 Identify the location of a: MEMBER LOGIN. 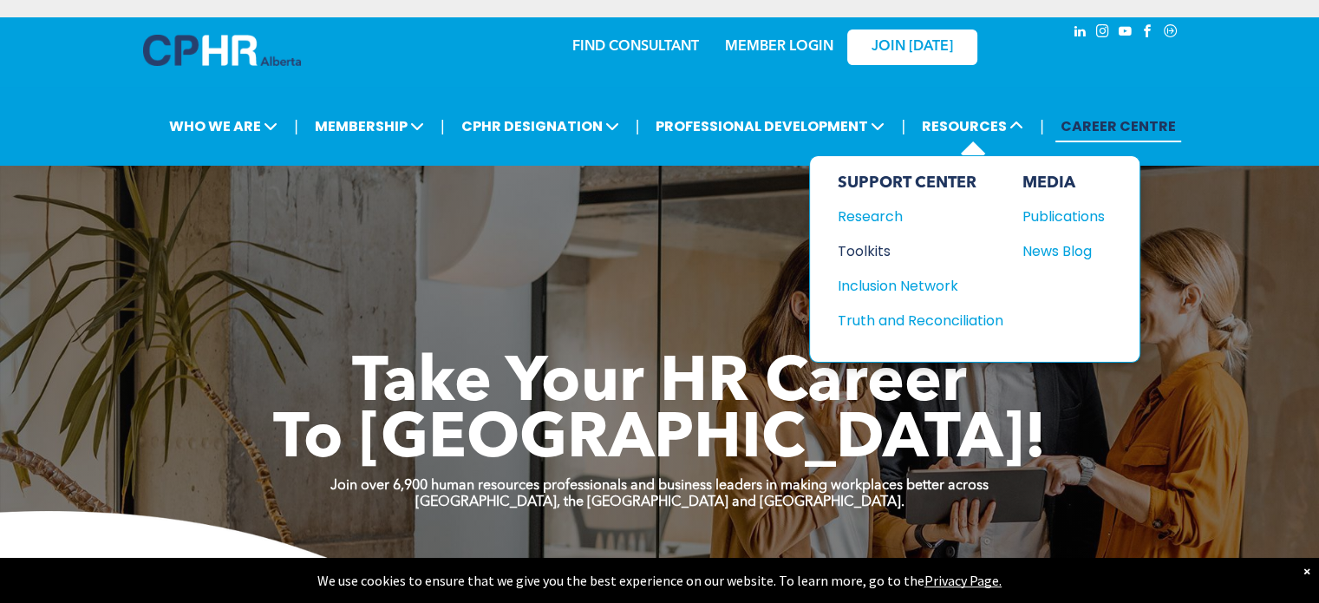
(779, 47).